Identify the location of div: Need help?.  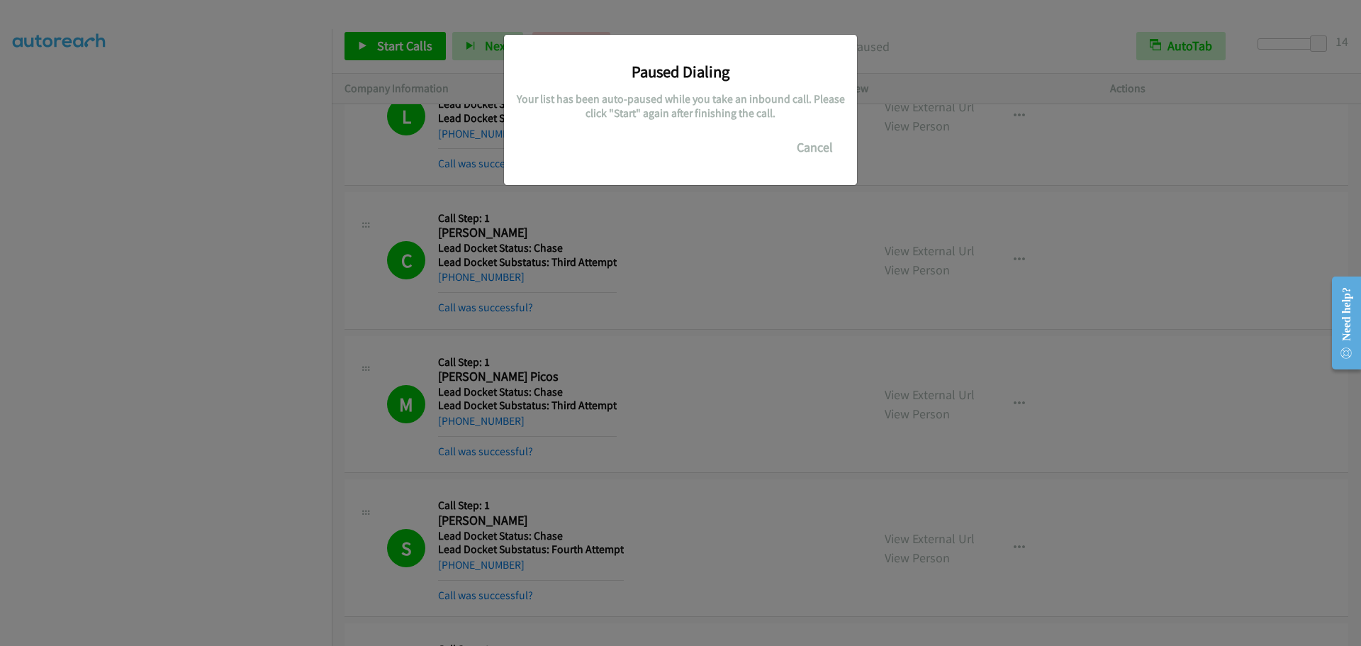
(26, 47).